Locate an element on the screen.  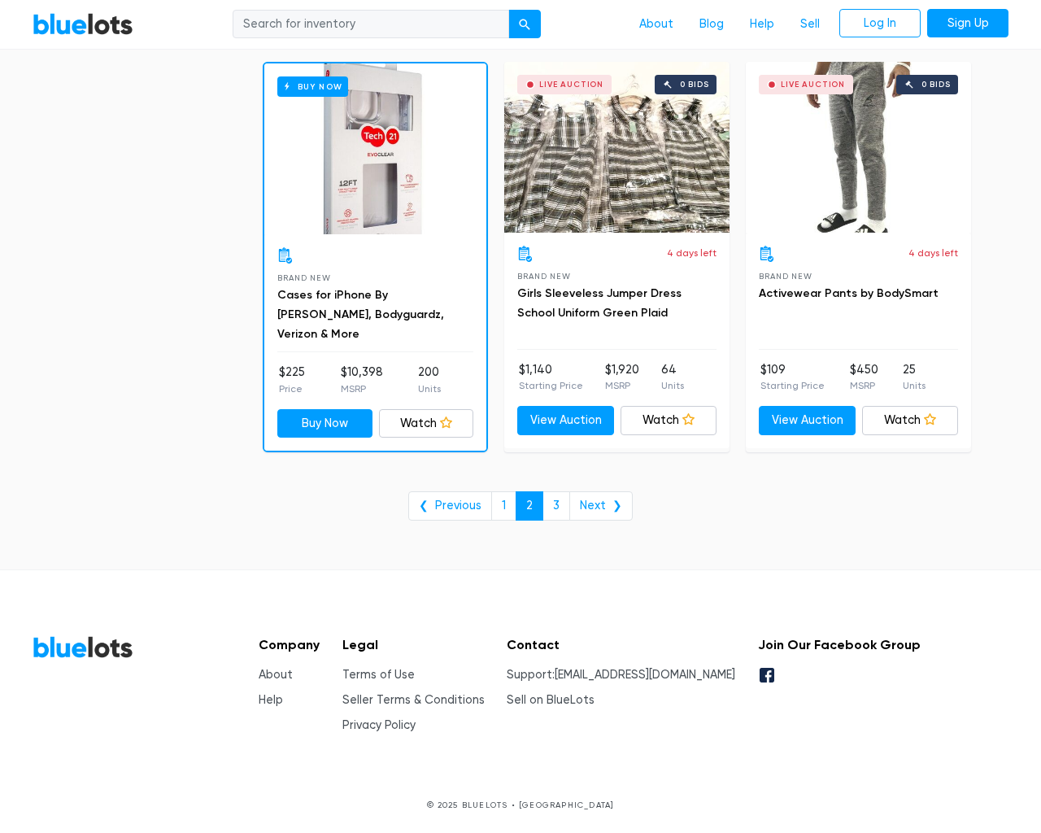
a: Sell is located at coordinates (810, 24).